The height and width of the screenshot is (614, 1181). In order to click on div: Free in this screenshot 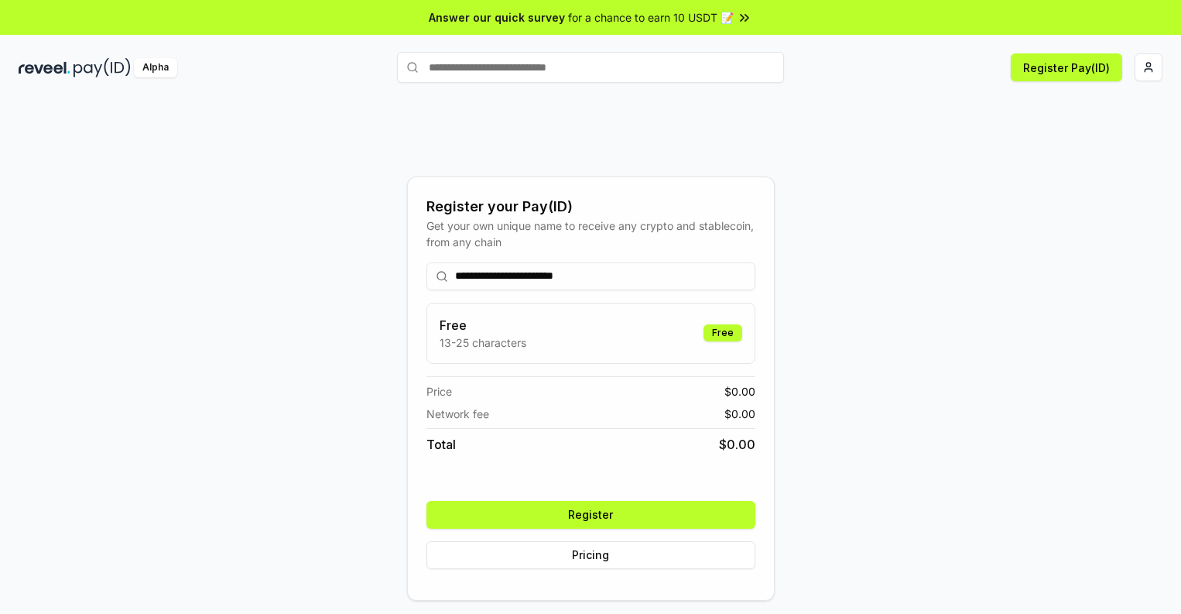, I will do `click(723, 333)`.